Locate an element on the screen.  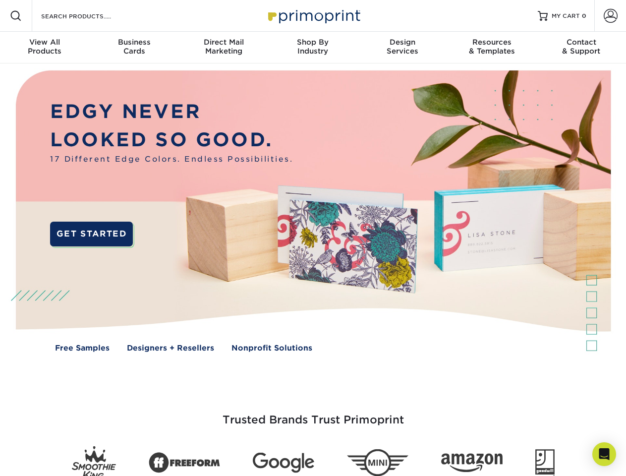
a: Resources& Templates is located at coordinates (492, 48).